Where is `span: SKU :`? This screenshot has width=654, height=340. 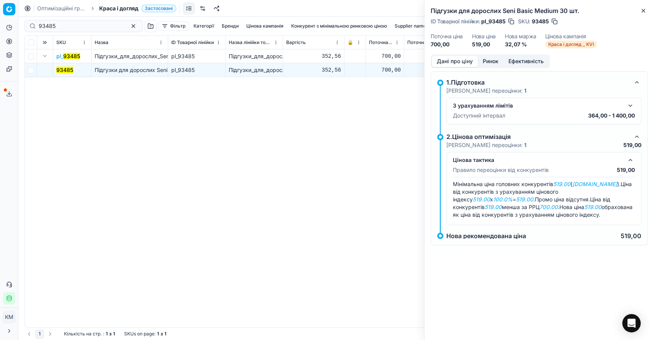 span: SKU : is located at coordinates (524, 21).